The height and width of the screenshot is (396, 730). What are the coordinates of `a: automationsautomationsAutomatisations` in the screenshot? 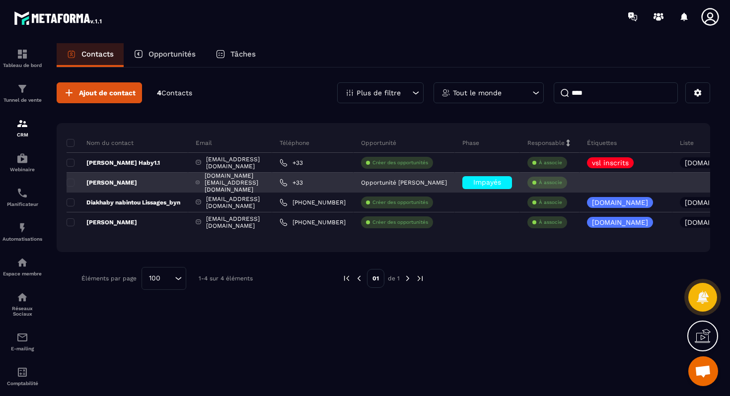 It's located at (22, 232).